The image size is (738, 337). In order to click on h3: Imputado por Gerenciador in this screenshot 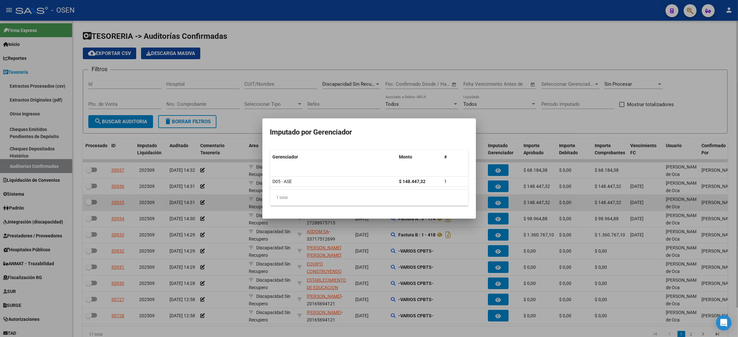, I will do `click(369, 132)`.